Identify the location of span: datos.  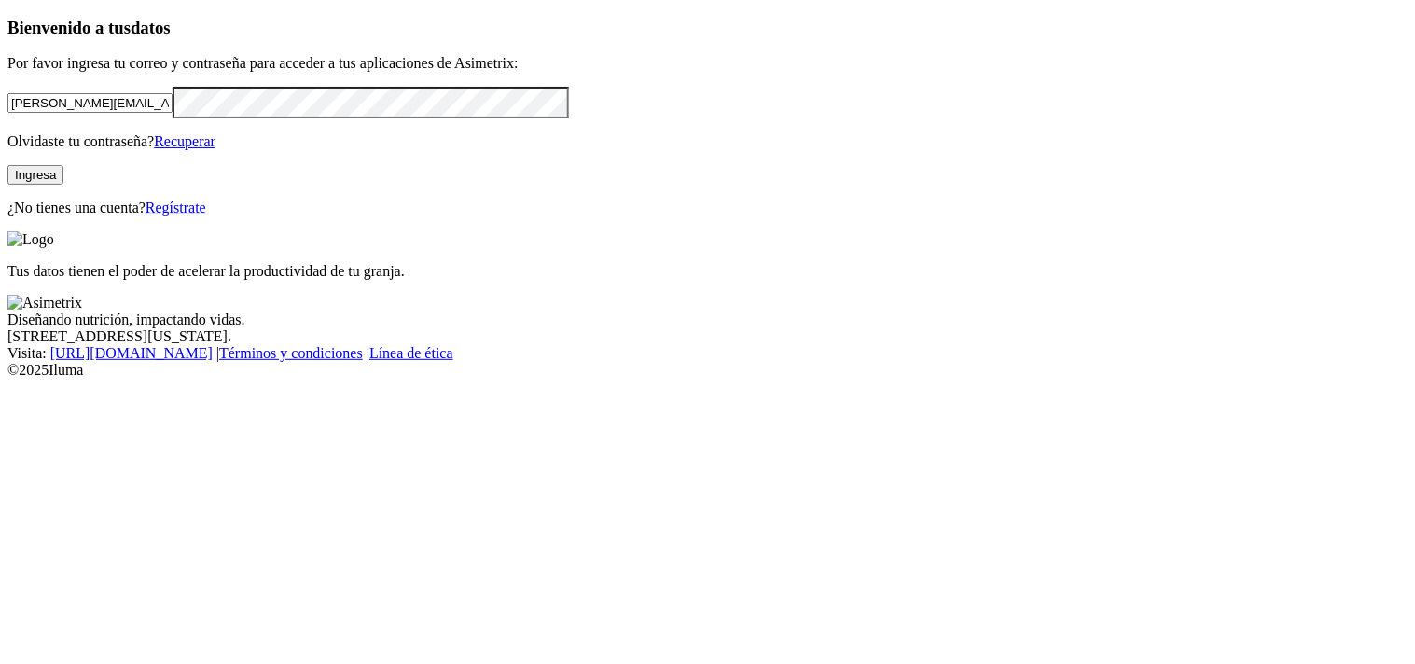
(150, 27).